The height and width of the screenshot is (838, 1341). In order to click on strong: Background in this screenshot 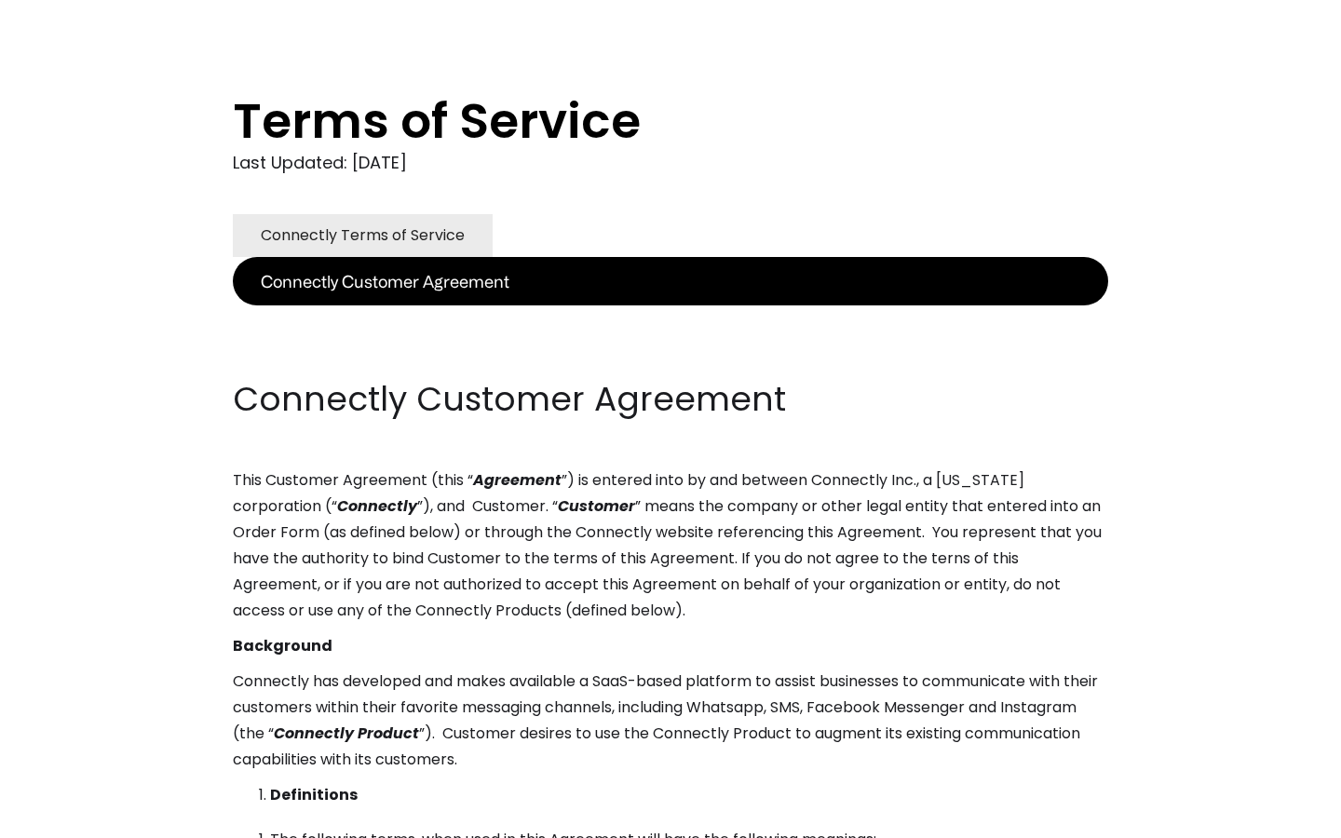, I will do `click(282, 645)`.